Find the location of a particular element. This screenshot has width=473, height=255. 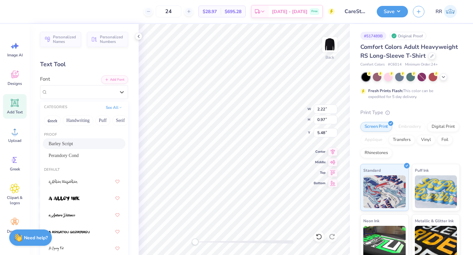

button: Greek is located at coordinates (52, 121).